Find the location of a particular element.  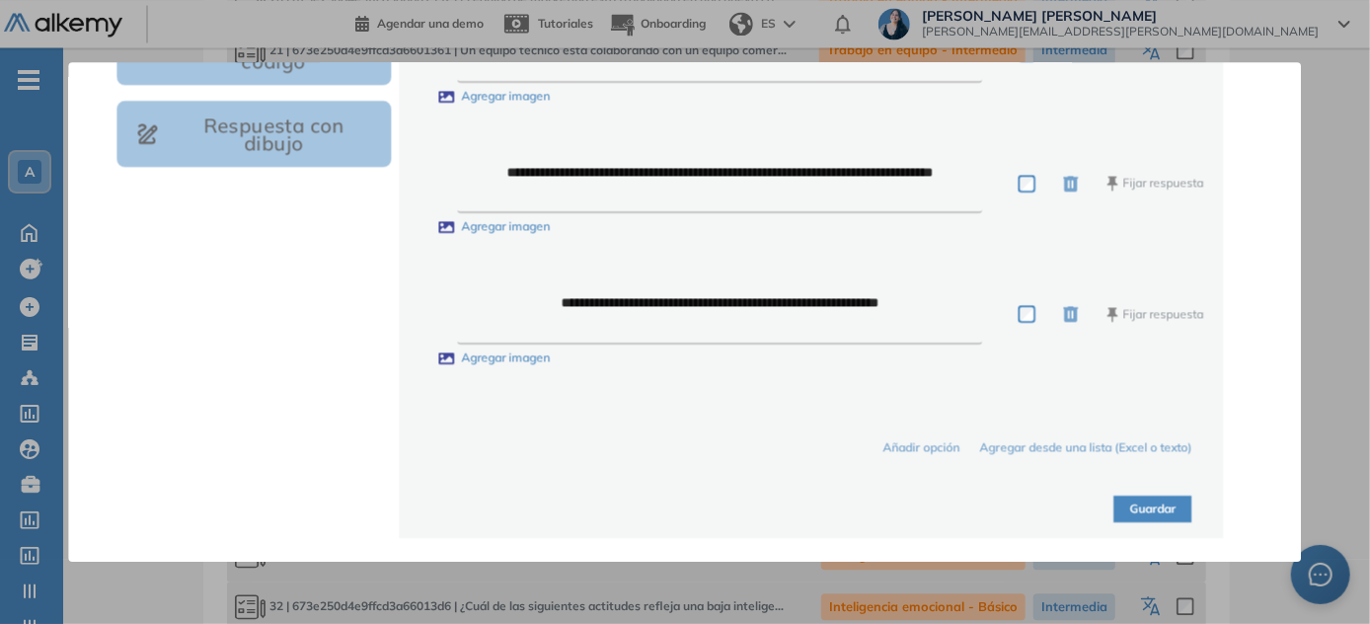

button: Respuesta con dibujo is located at coordinates (254, 134).